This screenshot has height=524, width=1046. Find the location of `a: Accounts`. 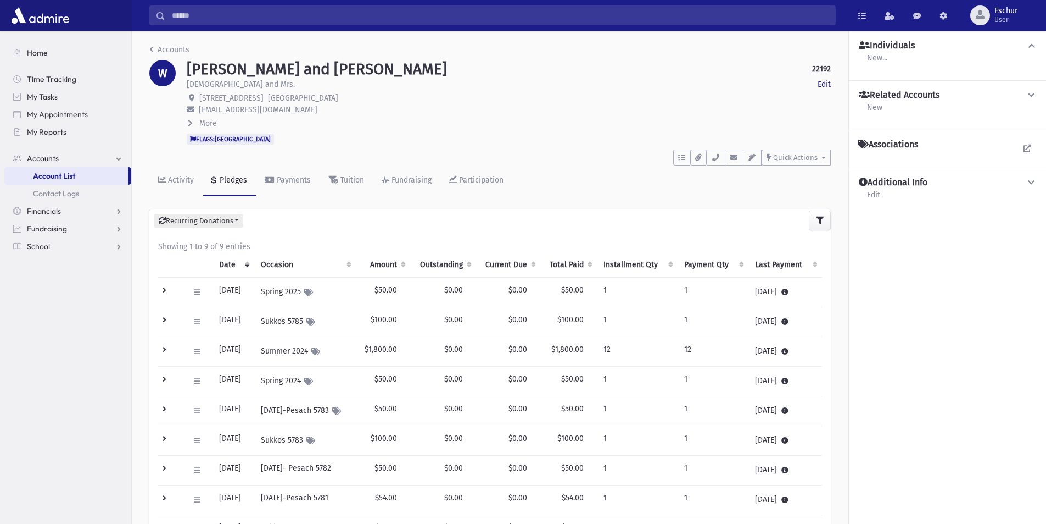

a: Accounts is located at coordinates (68, 158).